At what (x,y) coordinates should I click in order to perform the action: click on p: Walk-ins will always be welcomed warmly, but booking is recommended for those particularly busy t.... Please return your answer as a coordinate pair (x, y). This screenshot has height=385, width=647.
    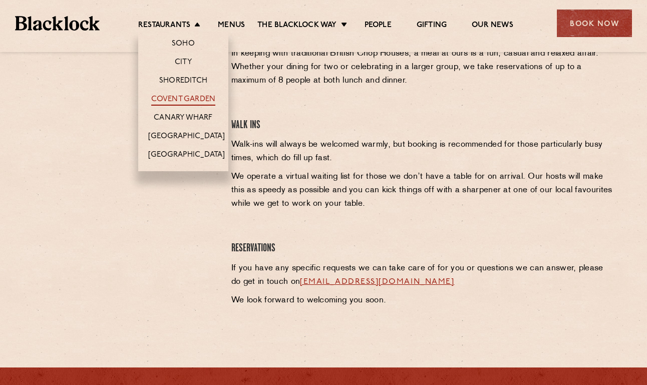
    Looking at the image, I should click on (423, 152).